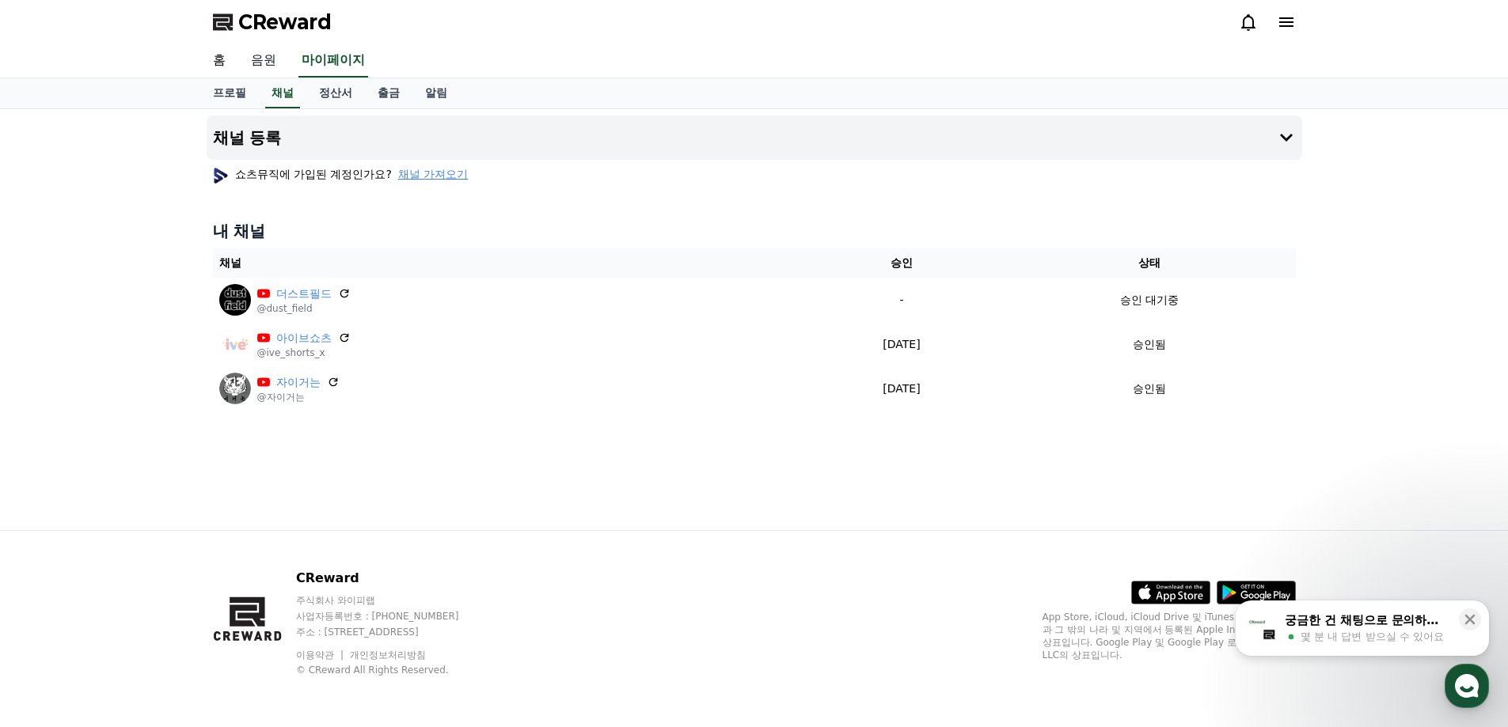 The height and width of the screenshot is (727, 1508). Describe the element at coordinates (340, 174) in the screenshot. I see `p: 쇼츠뮤직에 가입된 계정인가요?` at that location.